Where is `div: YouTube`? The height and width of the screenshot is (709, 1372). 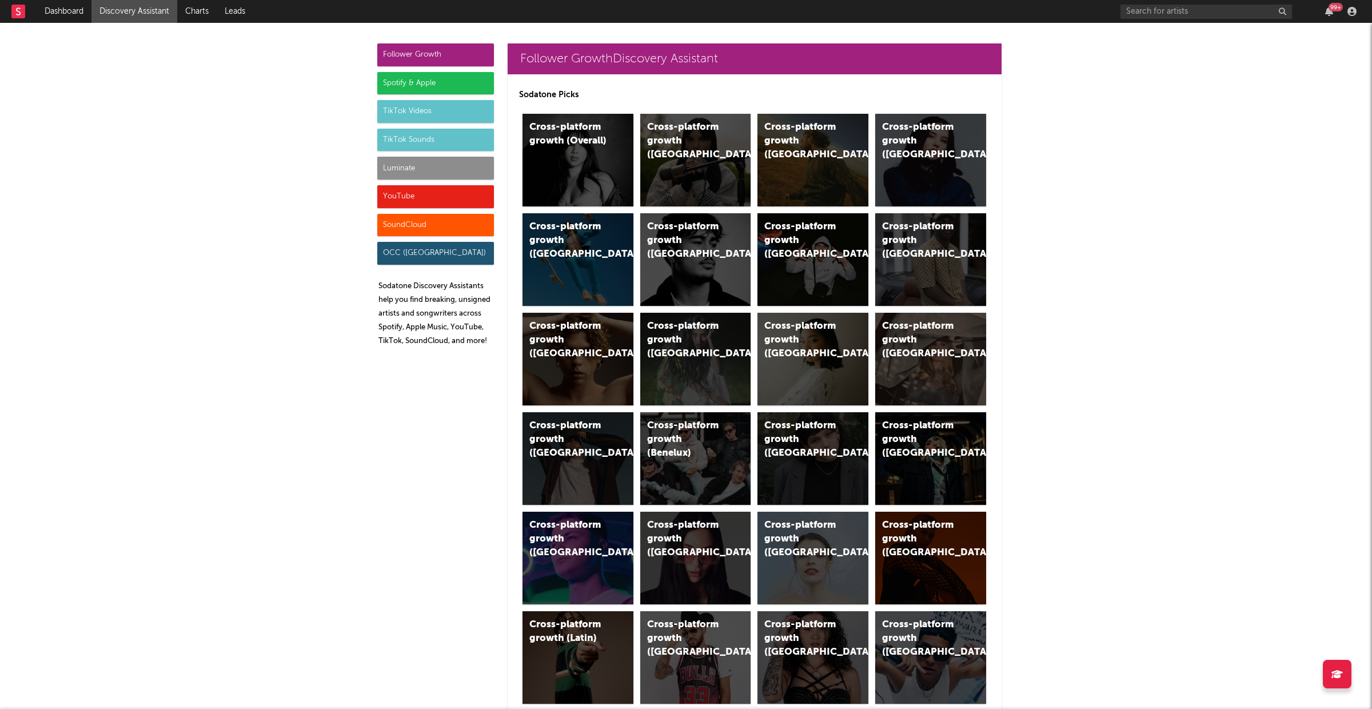 div: YouTube is located at coordinates (436, 197).